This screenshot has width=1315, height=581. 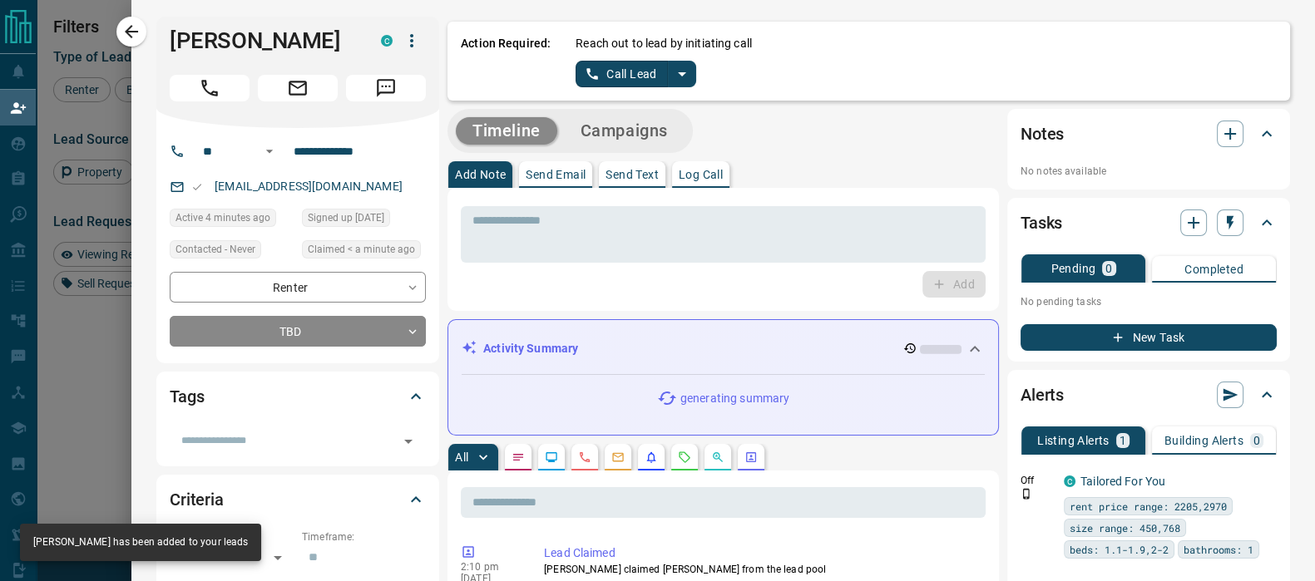 What do you see at coordinates (506, 61) in the screenshot?
I see `p: Action Required:` at bounding box center [506, 61].